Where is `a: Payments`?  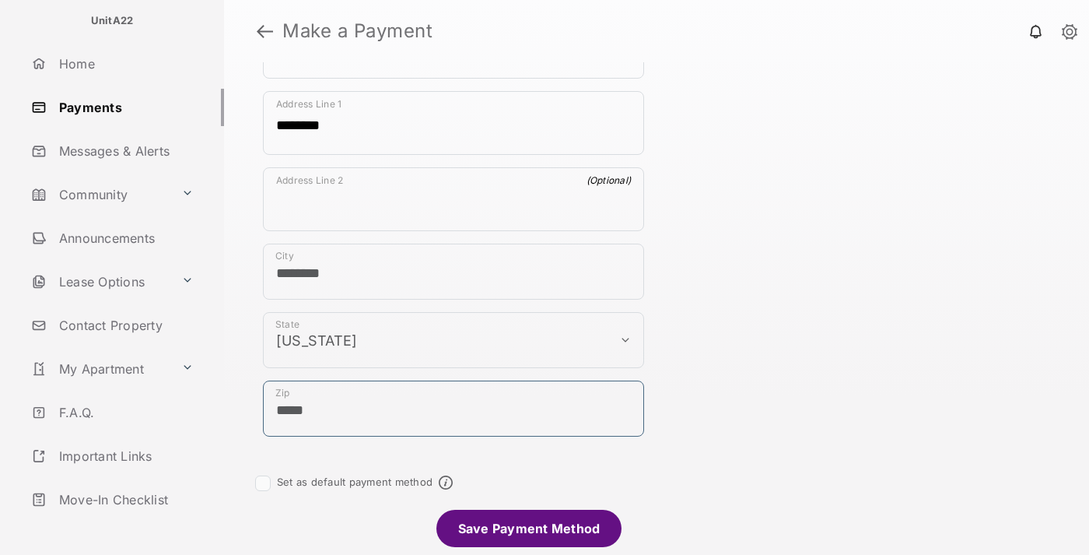 a: Payments is located at coordinates (124, 107).